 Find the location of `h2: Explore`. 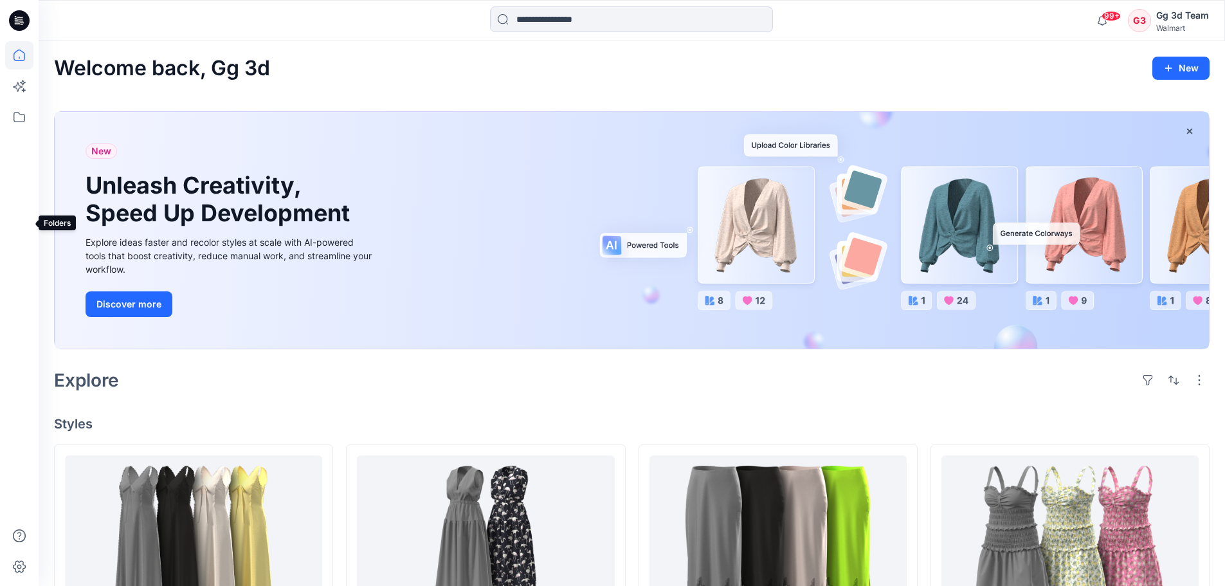

h2: Explore is located at coordinates (86, 380).